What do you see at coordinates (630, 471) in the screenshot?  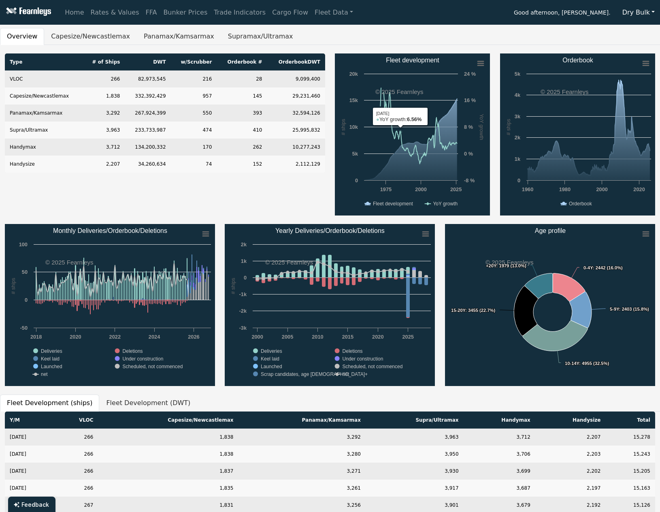 I see `td: 15,205` at bounding box center [630, 471].